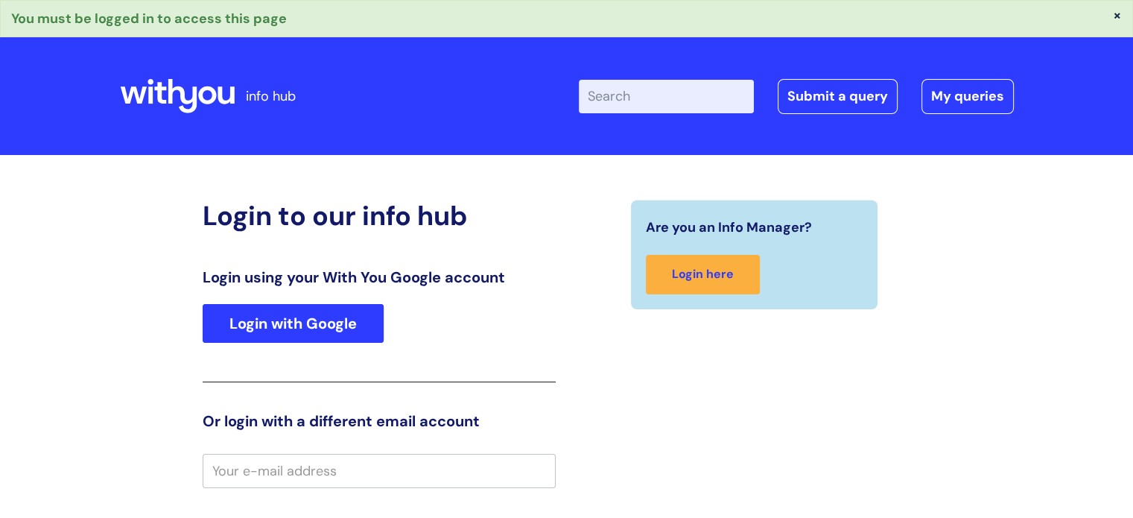 This screenshot has height=518, width=1133. I want to click on input: Search, so click(666, 96).